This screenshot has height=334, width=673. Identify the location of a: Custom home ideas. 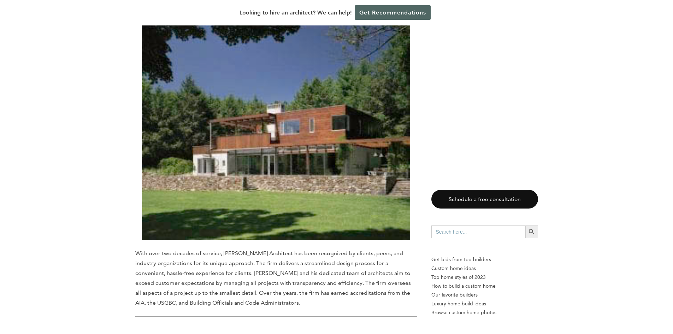
(485, 268).